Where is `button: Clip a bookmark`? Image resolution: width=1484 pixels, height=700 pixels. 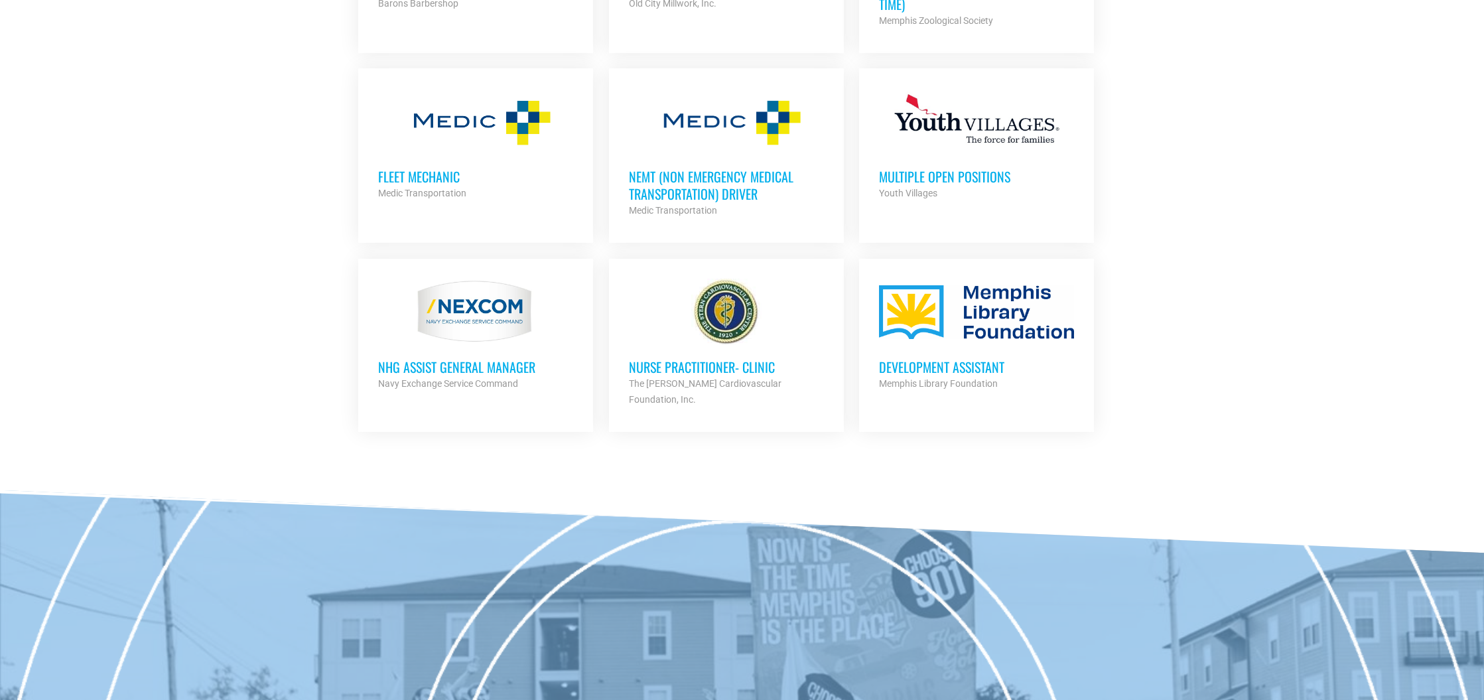
button: Clip a bookmark is located at coordinates (141, 95).